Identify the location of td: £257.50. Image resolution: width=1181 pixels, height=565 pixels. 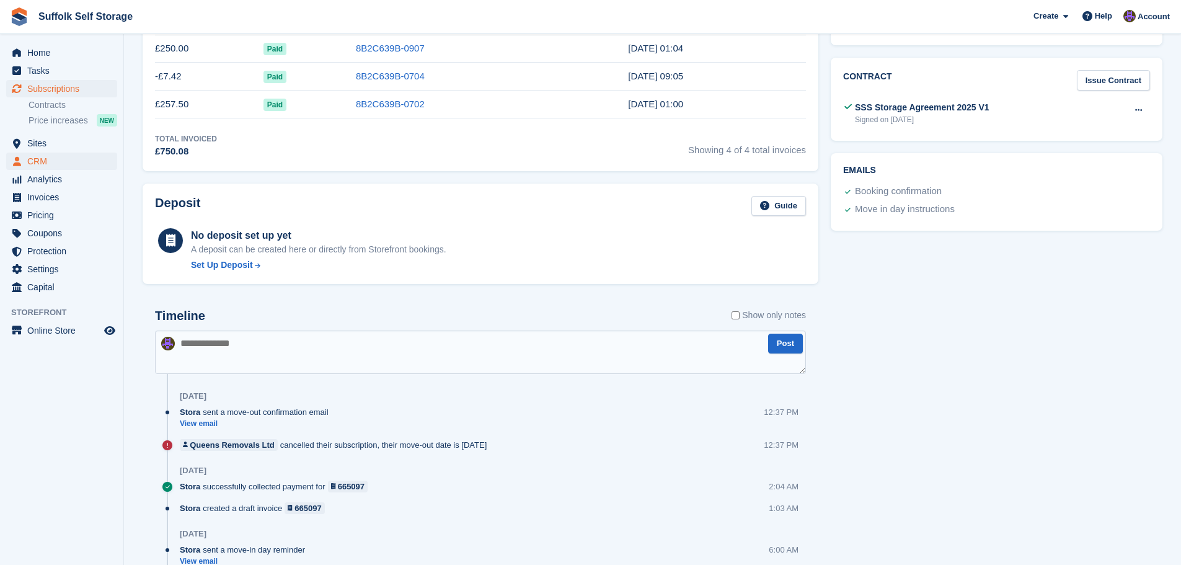
(209, 104).